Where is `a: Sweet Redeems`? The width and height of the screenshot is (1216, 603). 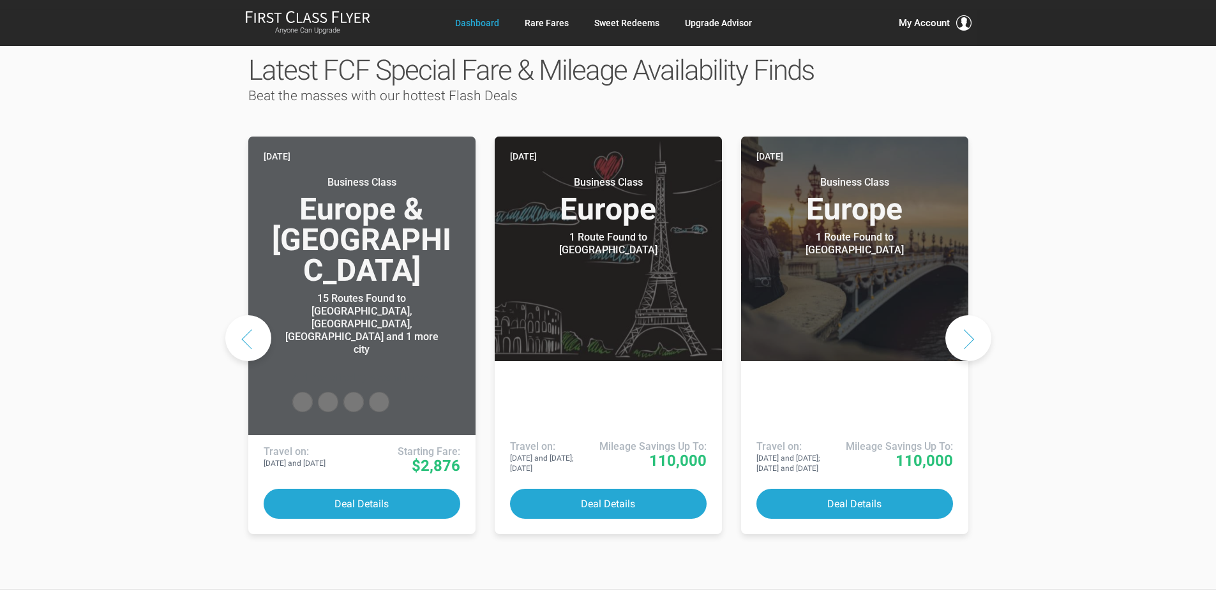 a: Sweet Redeems is located at coordinates (627, 23).